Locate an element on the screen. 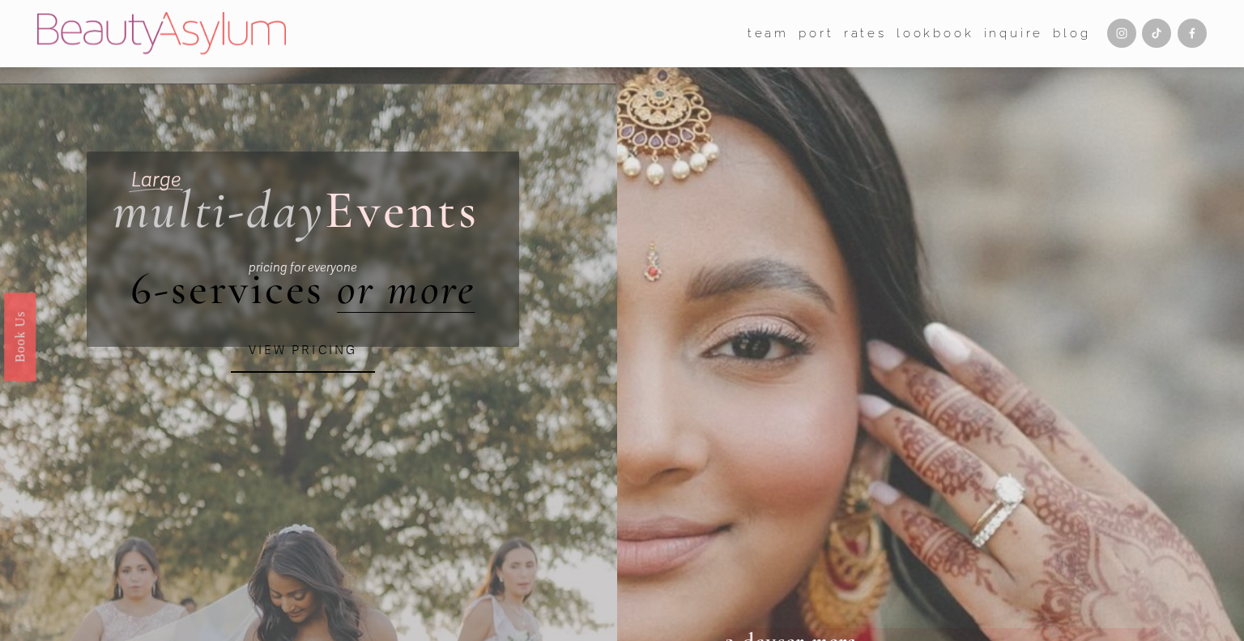  a: or more is located at coordinates (406, 288).